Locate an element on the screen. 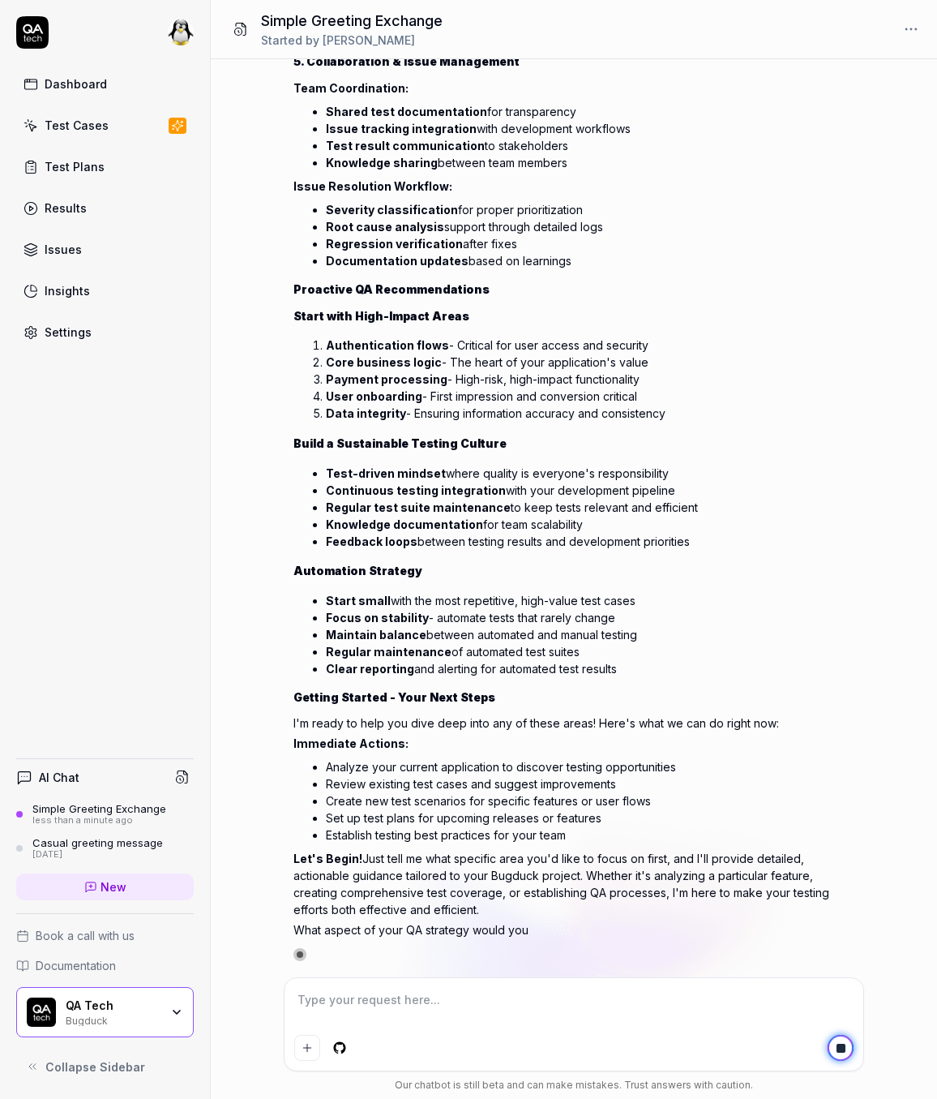 Image resolution: width=937 pixels, height=1099 pixels. a: Documentation is located at coordinates (105, 965).